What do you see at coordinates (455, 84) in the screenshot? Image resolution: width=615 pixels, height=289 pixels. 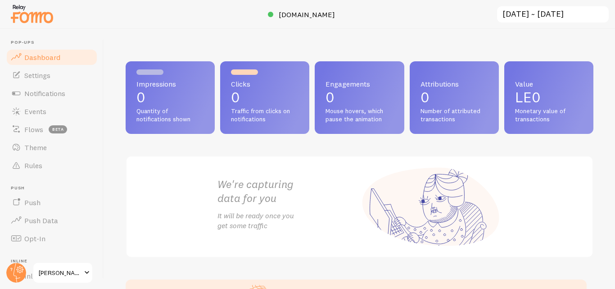 I see `span: Attributions` at bounding box center [455, 84].